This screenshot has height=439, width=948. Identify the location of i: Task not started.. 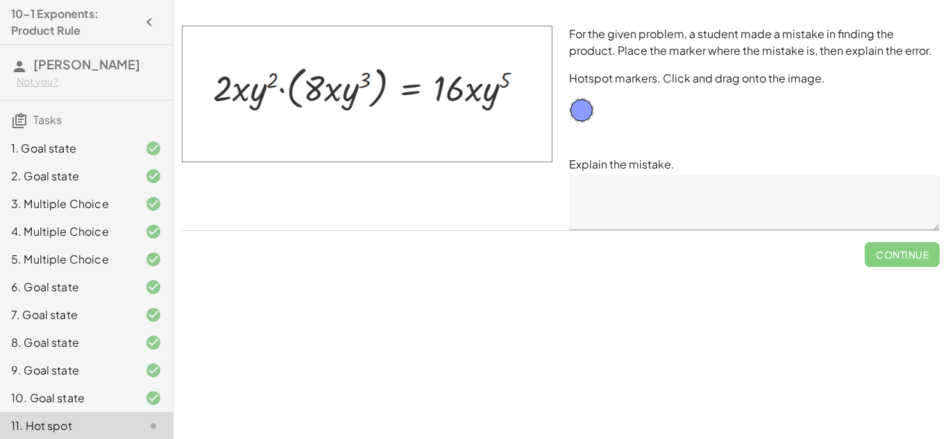
(153, 426).